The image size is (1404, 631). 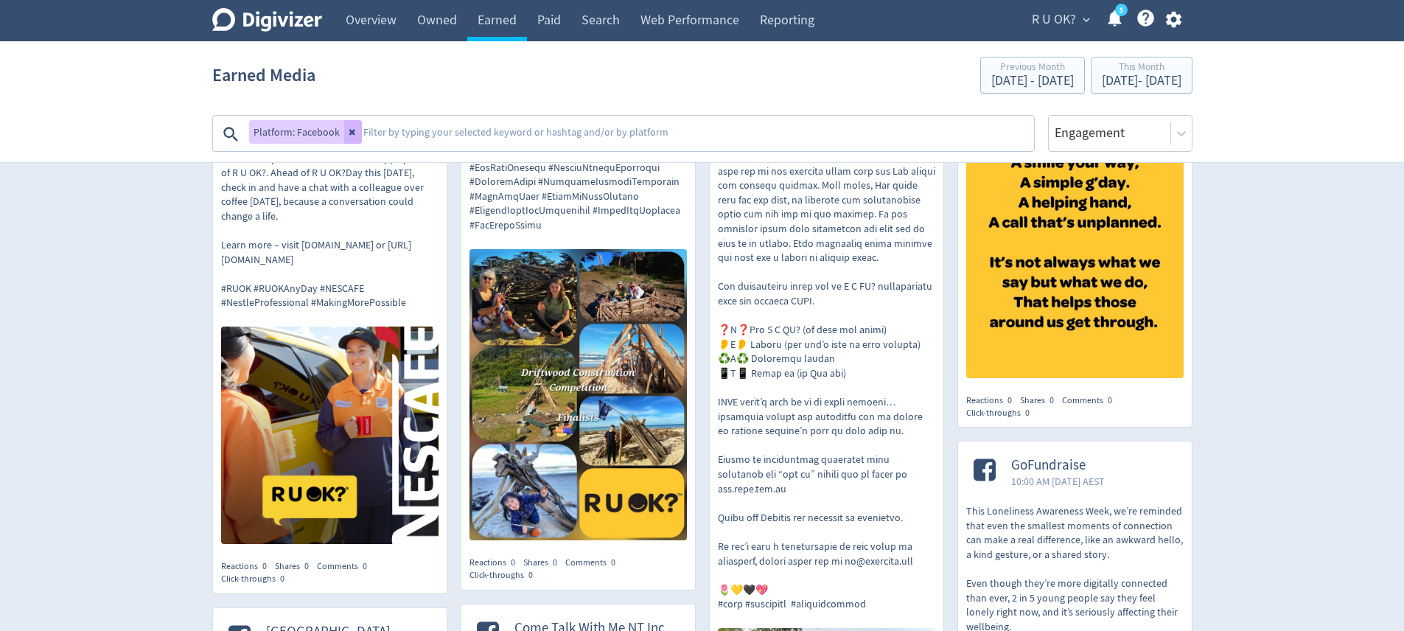 I want to click on a: 5, so click(x=1121, y=10).